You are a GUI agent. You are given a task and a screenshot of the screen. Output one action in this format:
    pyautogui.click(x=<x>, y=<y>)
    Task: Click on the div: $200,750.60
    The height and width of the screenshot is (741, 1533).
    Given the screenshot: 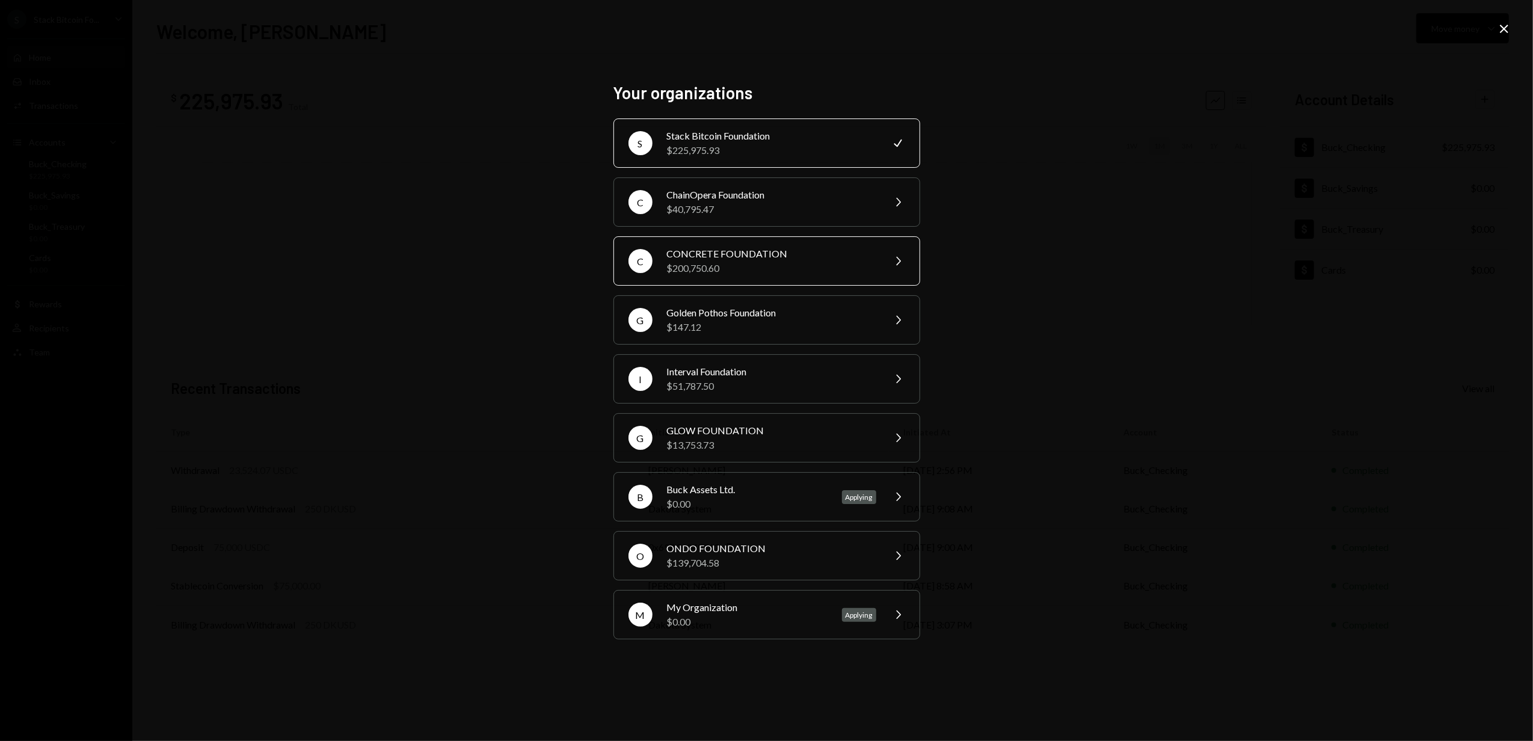 What is the action you would take?
    pyautogui.click(x=772, y=268)
    